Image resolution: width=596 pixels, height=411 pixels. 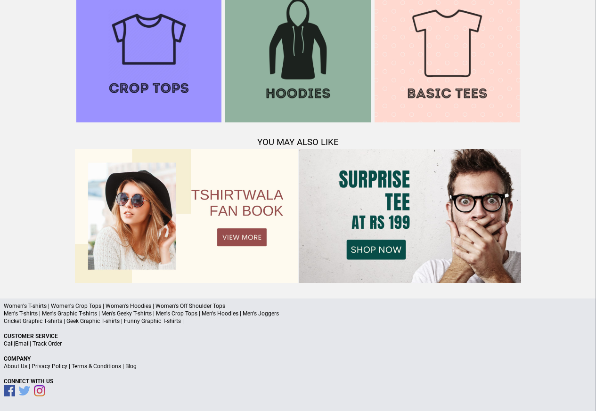 I want to click on p: Customer Service, so click(x=298, y=337).